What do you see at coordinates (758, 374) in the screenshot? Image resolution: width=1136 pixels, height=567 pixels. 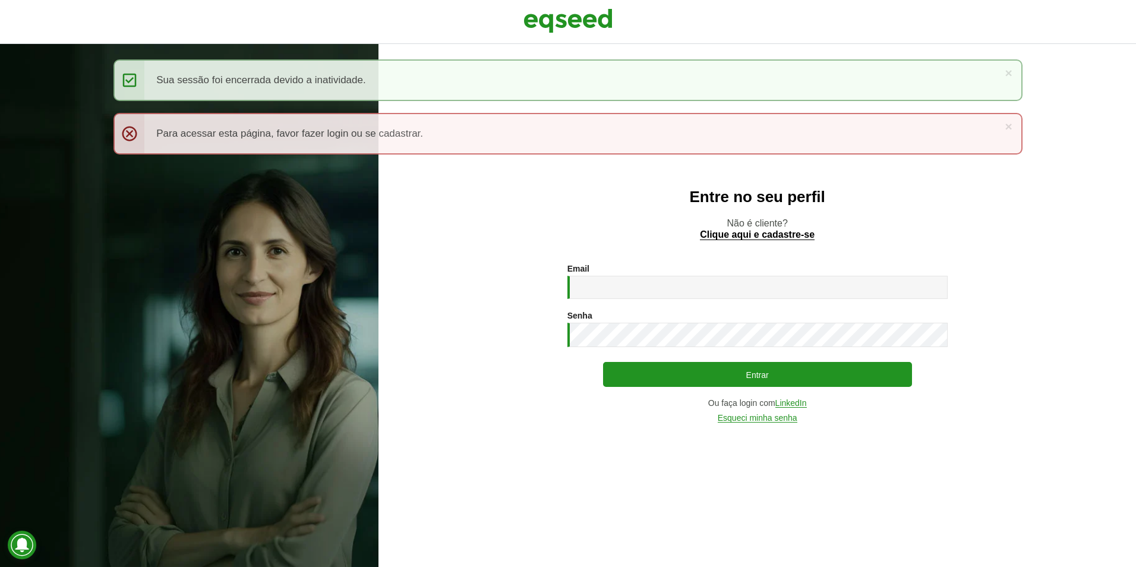 I see `button: Entrar` at bounding box center [758, 374].